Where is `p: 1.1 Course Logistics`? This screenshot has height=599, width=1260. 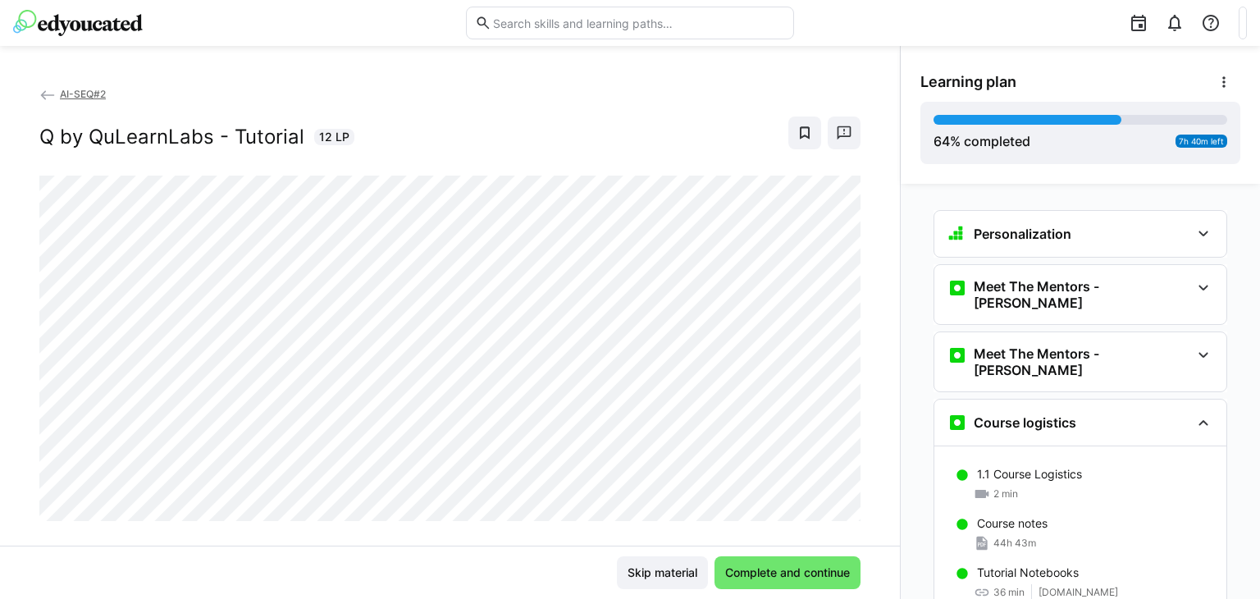 p: 1.1 Course Logistics is located at coordinates (1030, 474).